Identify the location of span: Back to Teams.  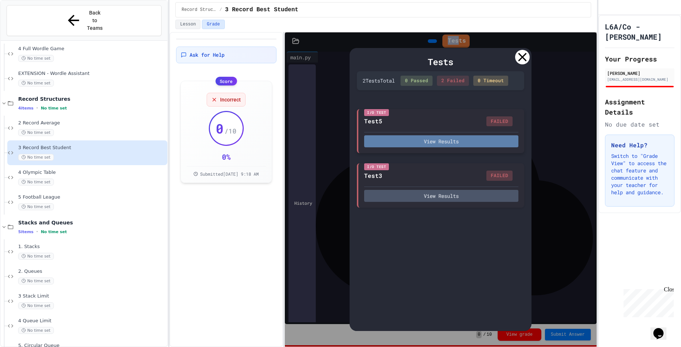
(95, 20).